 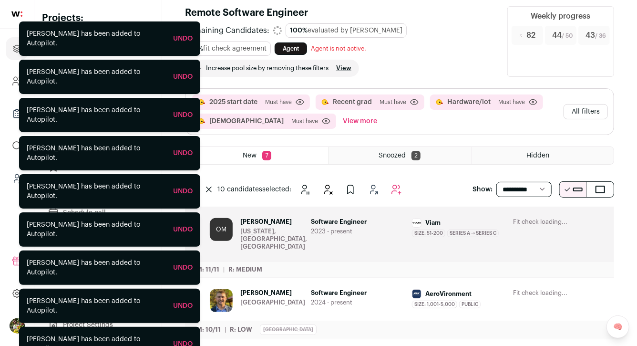 What do you see at coordinates (267, 68) in the screenshot?
I see `p: Increase pool size by removing these filters` at bounding box center [267, 68].